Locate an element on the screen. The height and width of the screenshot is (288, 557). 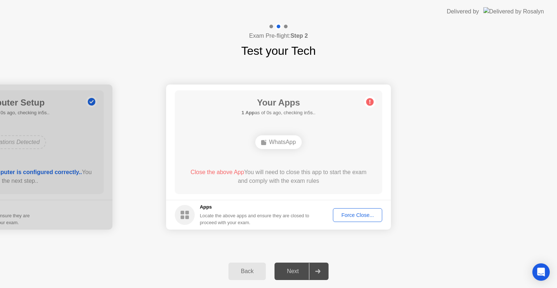
span: Close the above App is located at coordinates (217, 172).